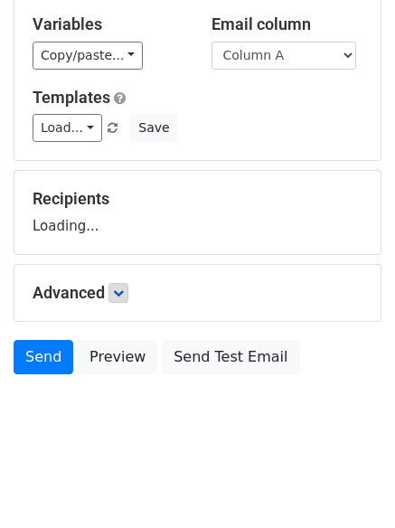 The width and height of the screenshot is (395, 528). Describe the element at coordinates (108, 24) in the screenshot. I see `h5: Variables` at that location.